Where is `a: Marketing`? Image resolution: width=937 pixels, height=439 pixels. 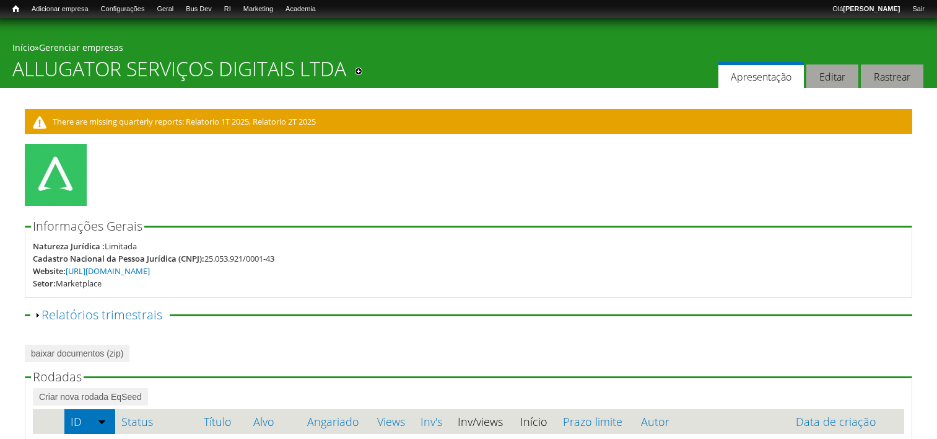 a: Marketing is located at coordinates (258, 9).